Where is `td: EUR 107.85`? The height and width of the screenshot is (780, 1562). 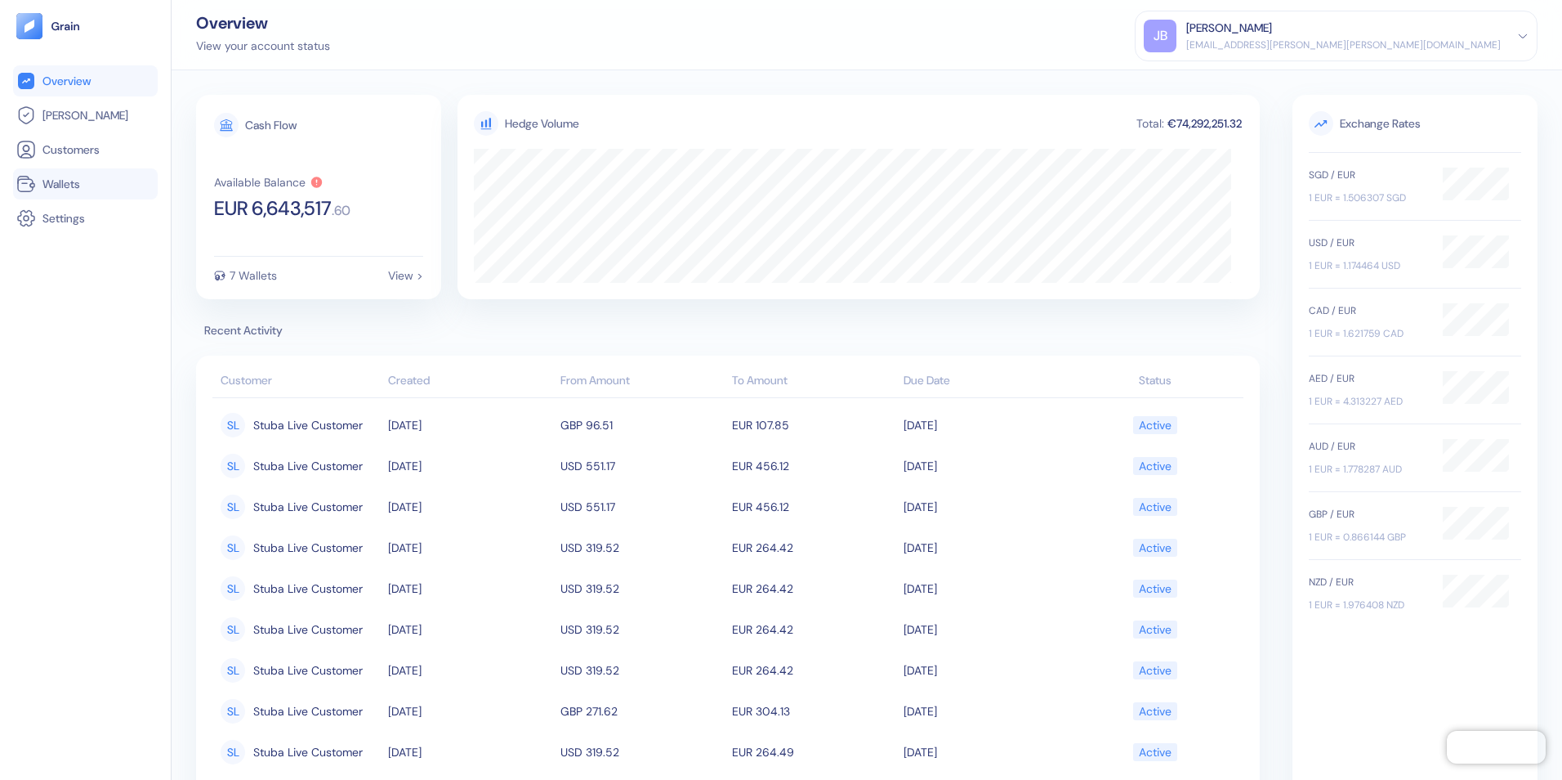 td: EUR 107.85 is located at coordinates (814, 425).